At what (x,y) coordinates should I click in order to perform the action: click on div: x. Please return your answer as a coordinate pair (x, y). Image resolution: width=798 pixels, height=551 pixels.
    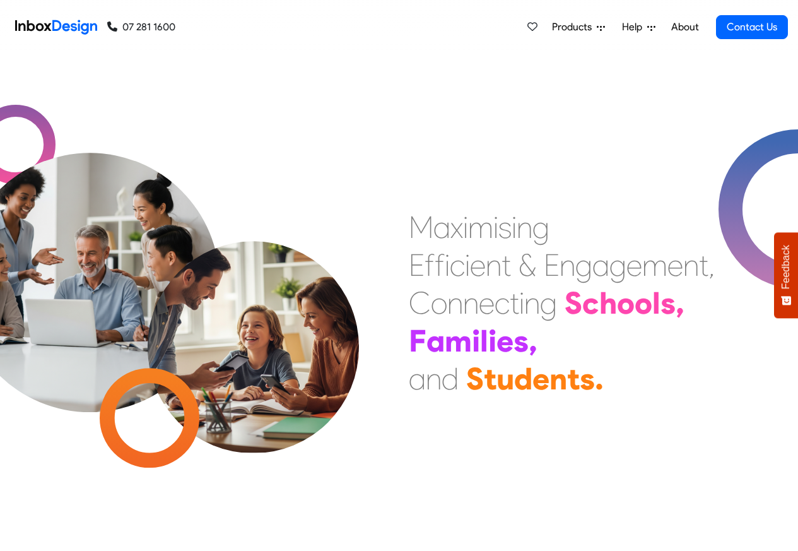
    Looking at the image, I should click on (457, 227).